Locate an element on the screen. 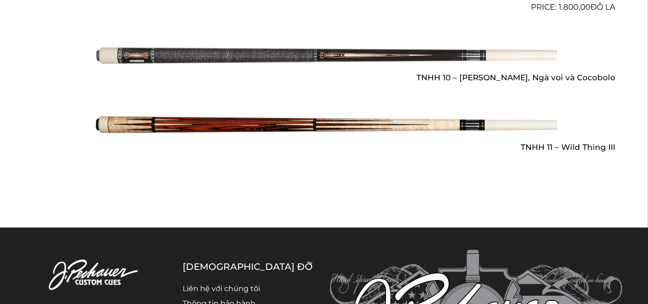 This screenshot has height=304, width=648. img: TNHH 11 - Wild Thing III is located at coordinates (324, 125).